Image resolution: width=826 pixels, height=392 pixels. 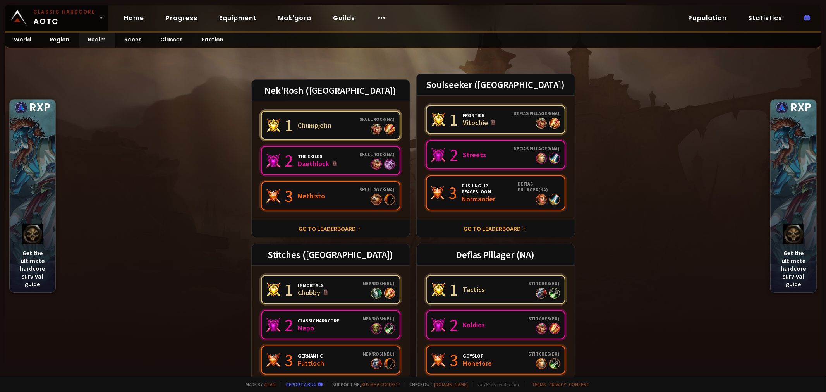 I want to click on a: Population, so click(x=707, y=18).